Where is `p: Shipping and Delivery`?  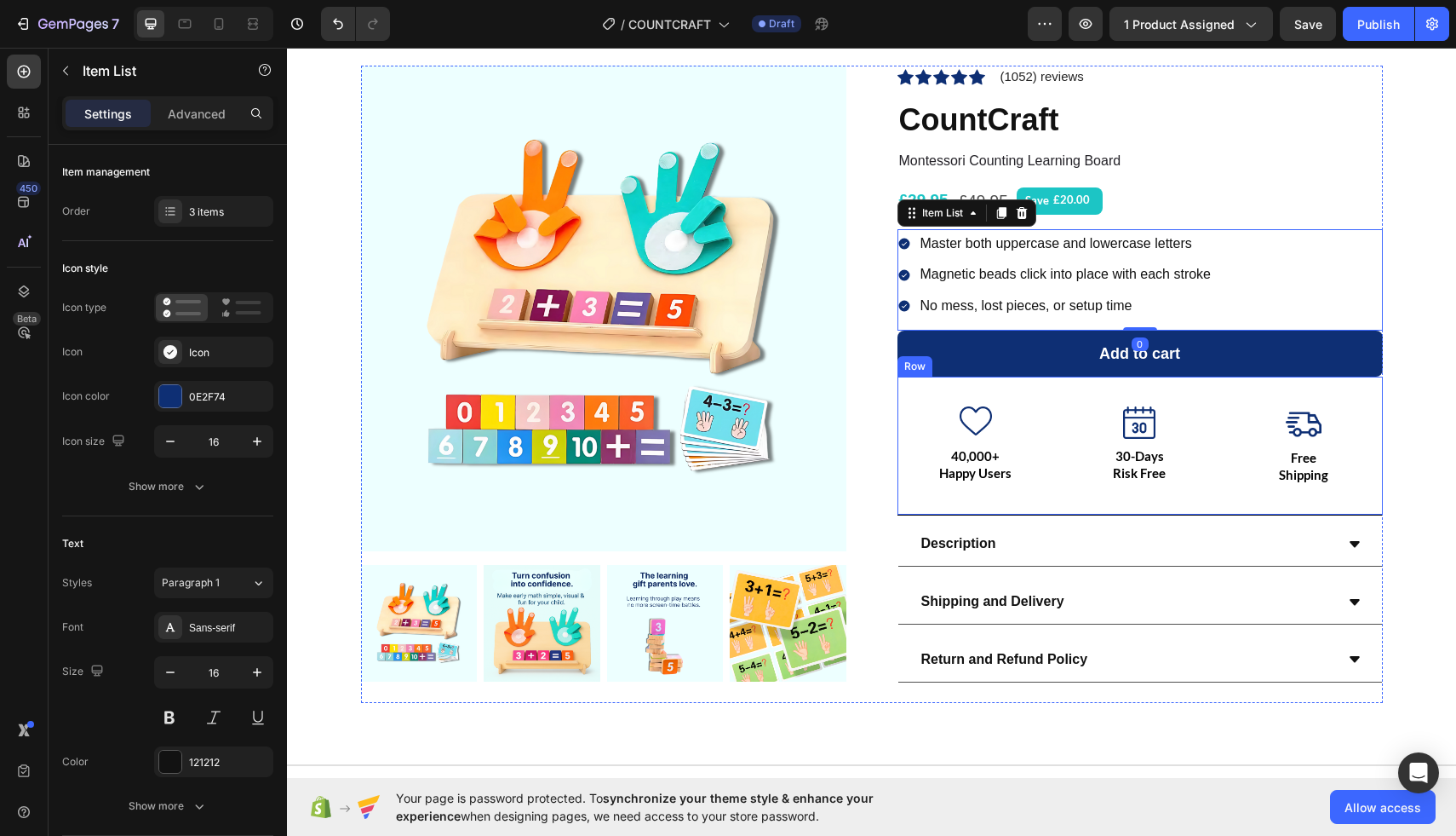
p: Shipping and Delivery is located at coordinates (706, 554).